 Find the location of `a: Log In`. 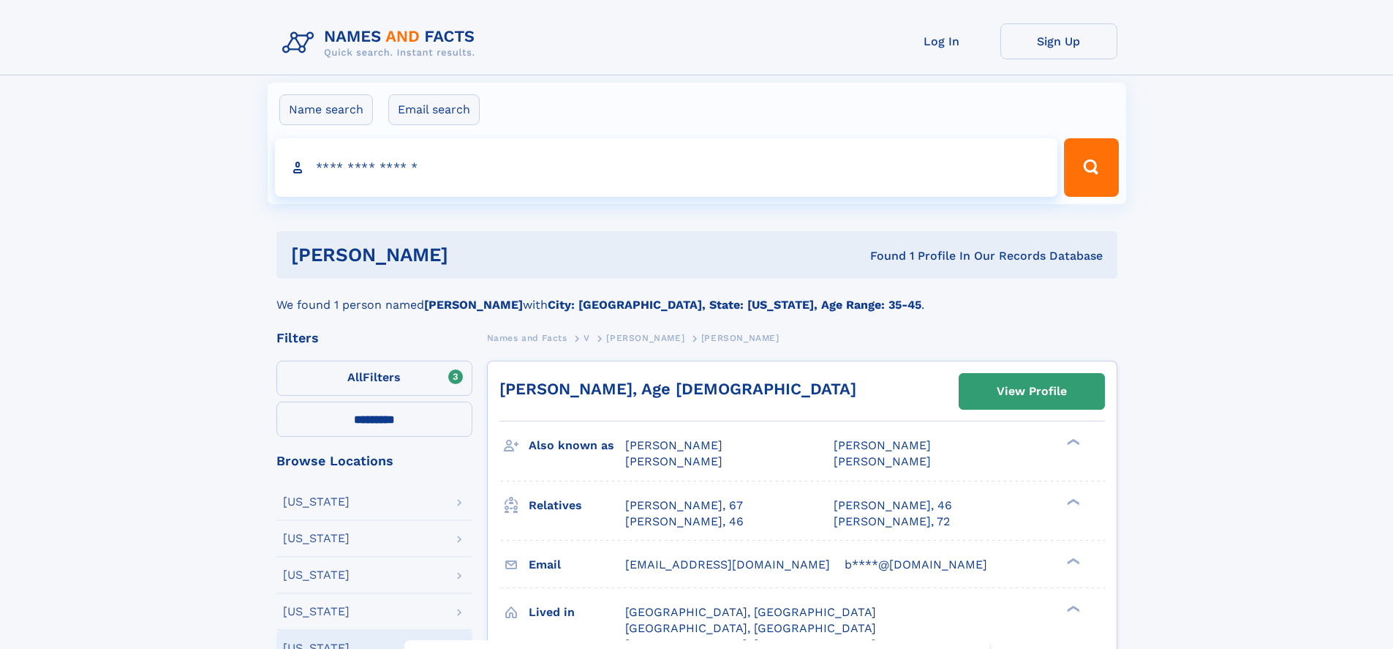

a: Log In is located at coordinates (942, 41).